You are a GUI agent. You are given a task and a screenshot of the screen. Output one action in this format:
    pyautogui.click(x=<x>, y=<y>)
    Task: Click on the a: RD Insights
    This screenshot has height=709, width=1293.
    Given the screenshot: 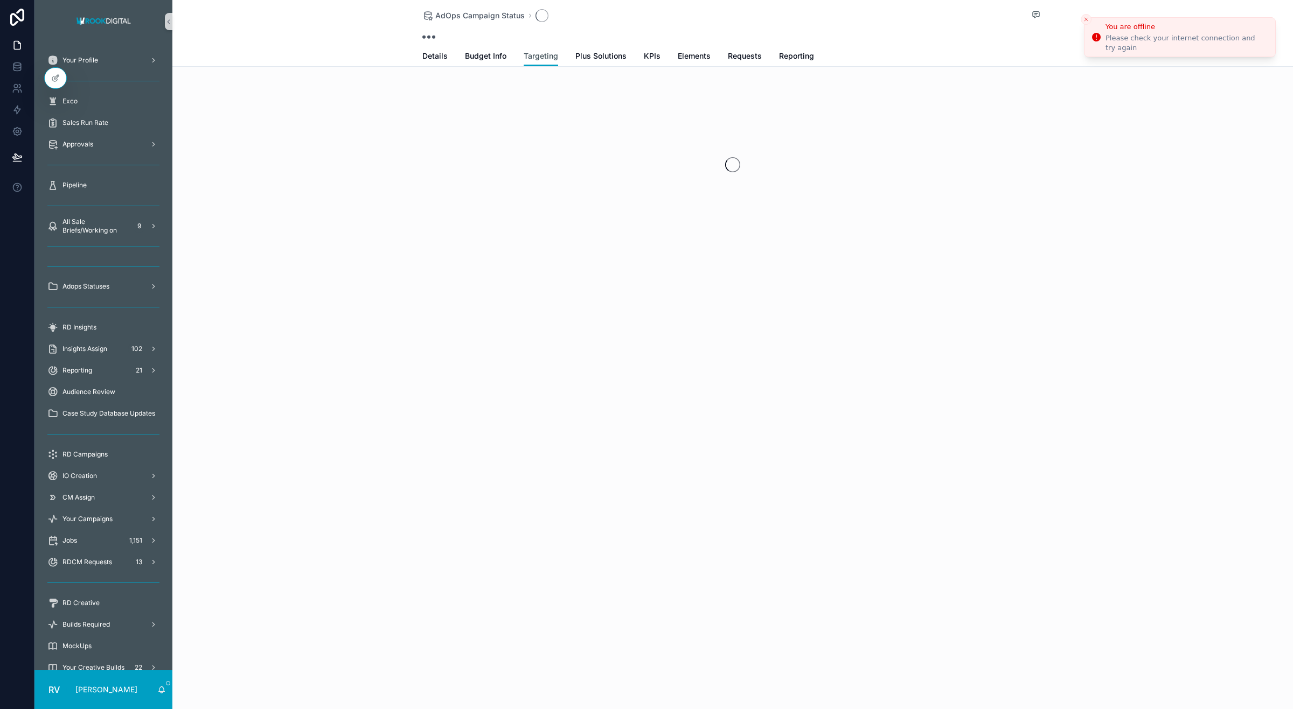 What is the action you would take?
    pyautogui.click(x=103, y=327)
    